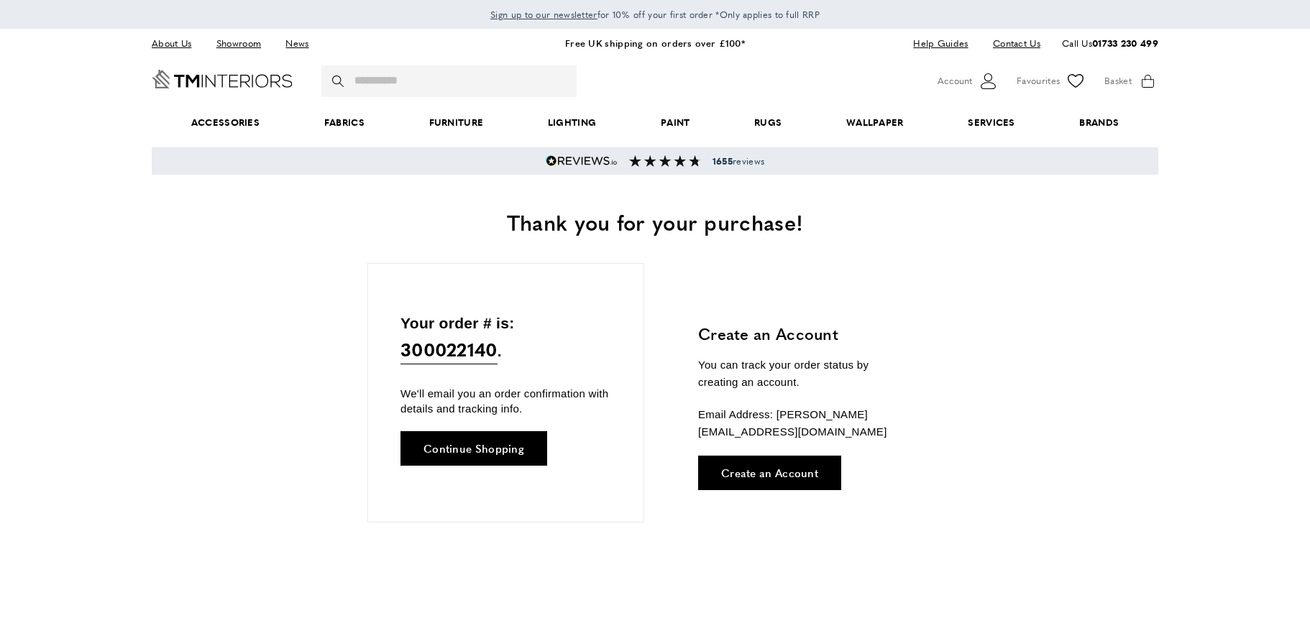 This screenshot has width=1310, height=641. Describe the element at coordinates (505, 401) in the screenshot. I see `p: We'll email you an order confirmation with details and tracking info.` at that location.